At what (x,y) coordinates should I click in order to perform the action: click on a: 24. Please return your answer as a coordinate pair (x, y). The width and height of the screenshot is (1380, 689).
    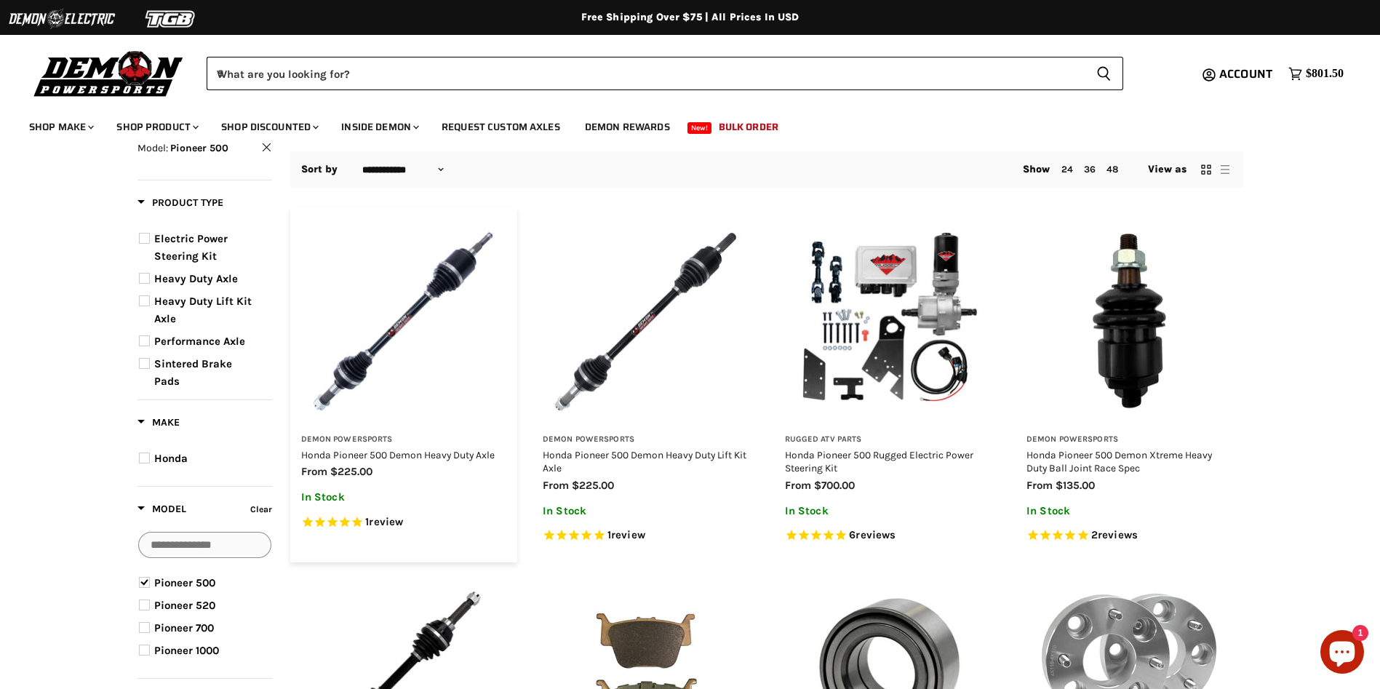
    Looking at the image, I should click on (1067, 169).